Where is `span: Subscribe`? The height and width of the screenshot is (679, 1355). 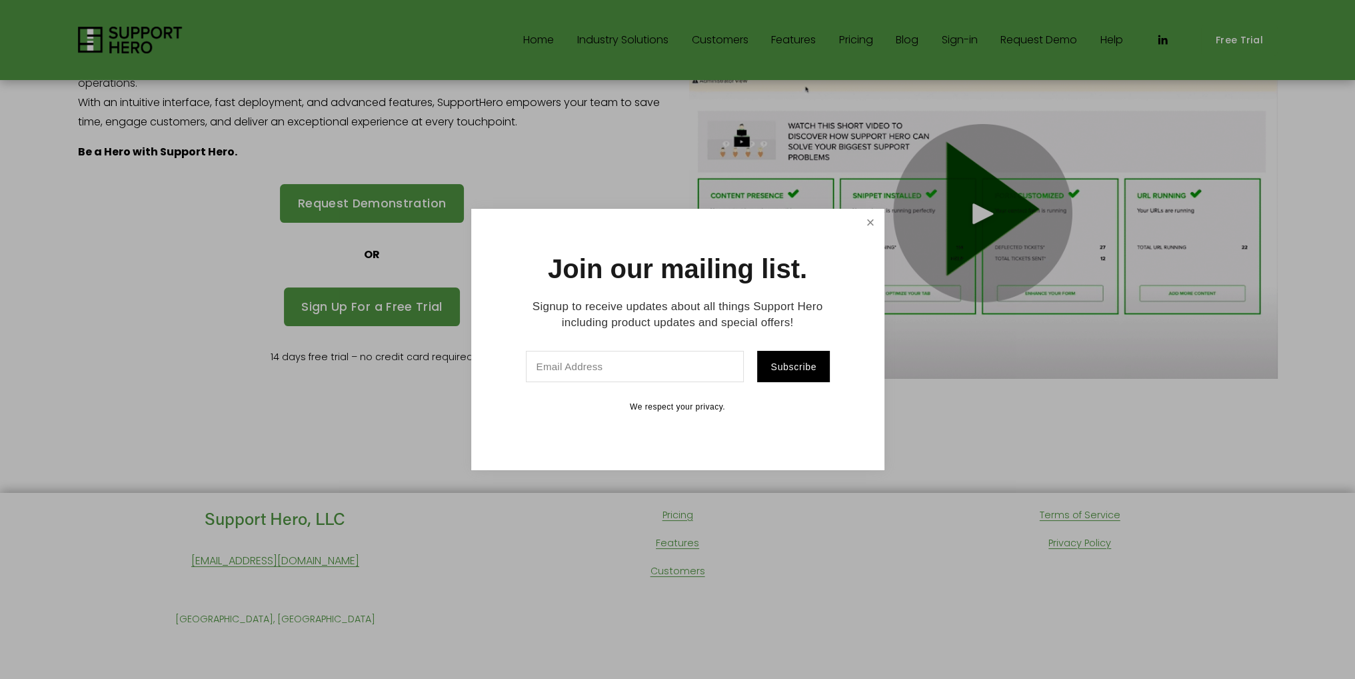 span: Subscribe is located at coordinates (793, 367).